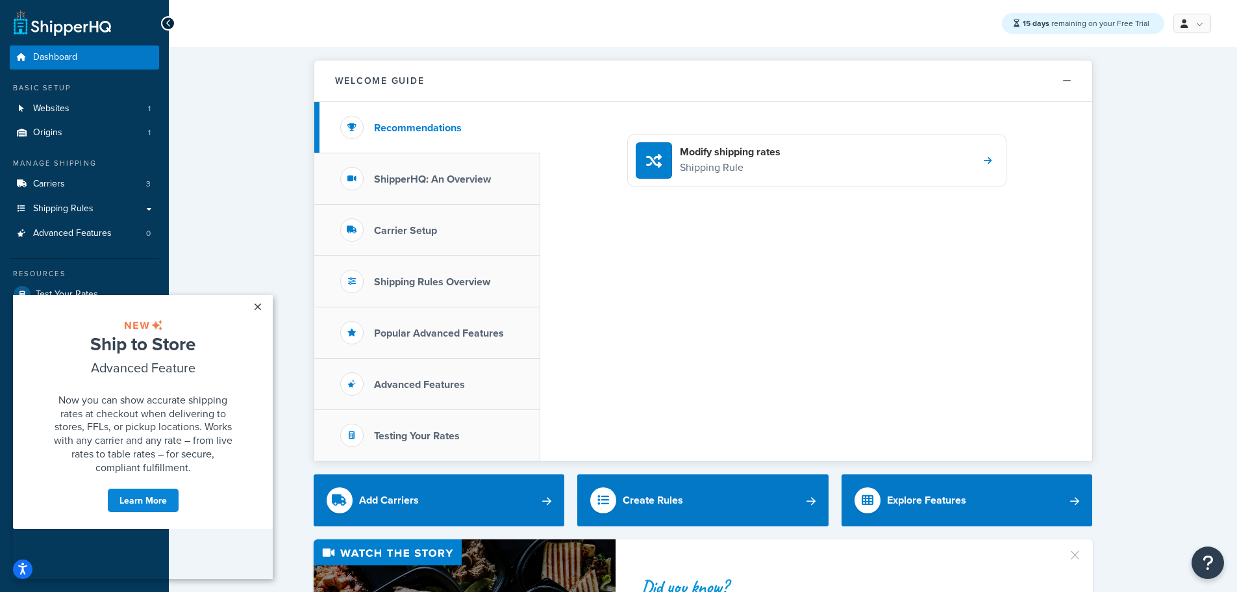  I want to click on a: Carriers3, so click(84, 184).